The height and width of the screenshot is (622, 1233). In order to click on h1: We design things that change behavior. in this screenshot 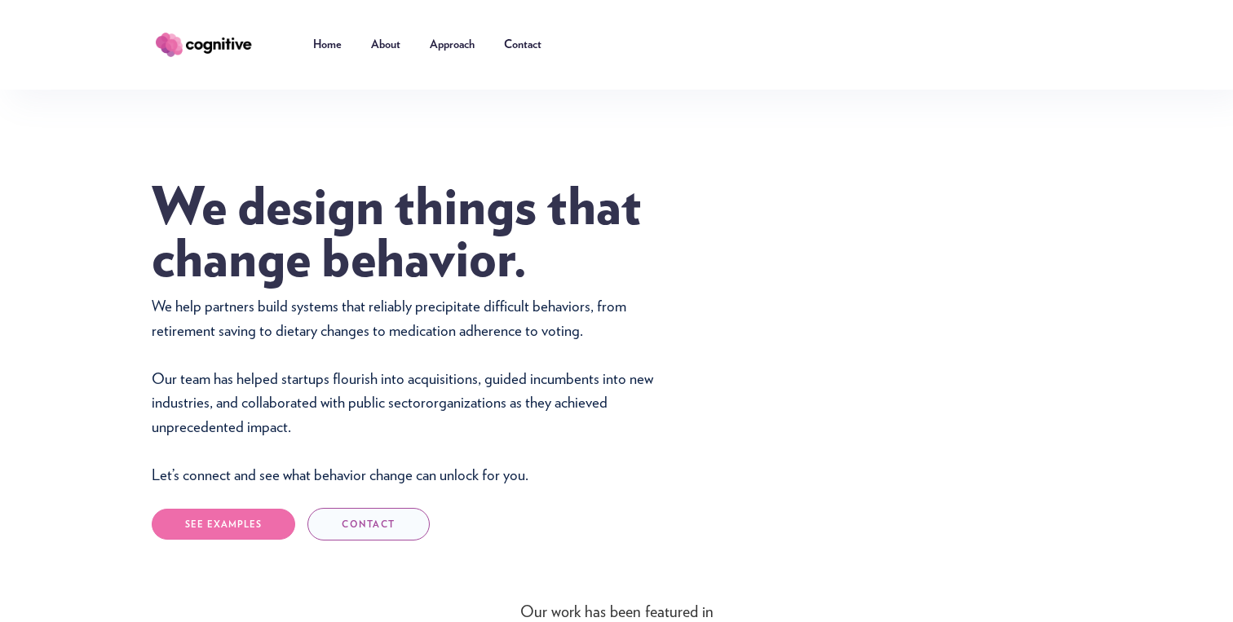, I will do `click(453, 235)`.